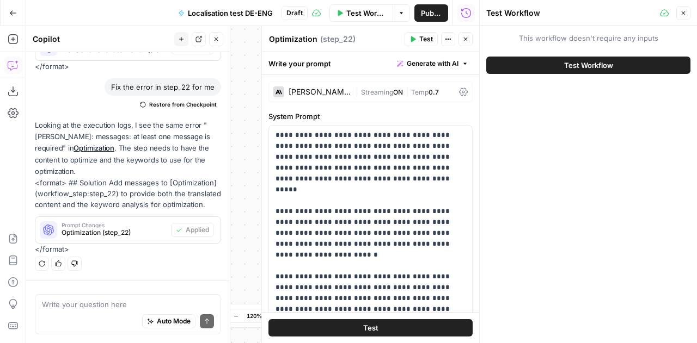  What do you see at coordinates (230, 13) in the screenshot?
I see `span: Localisation test DE-ENG` at bounding box center [230, 13].